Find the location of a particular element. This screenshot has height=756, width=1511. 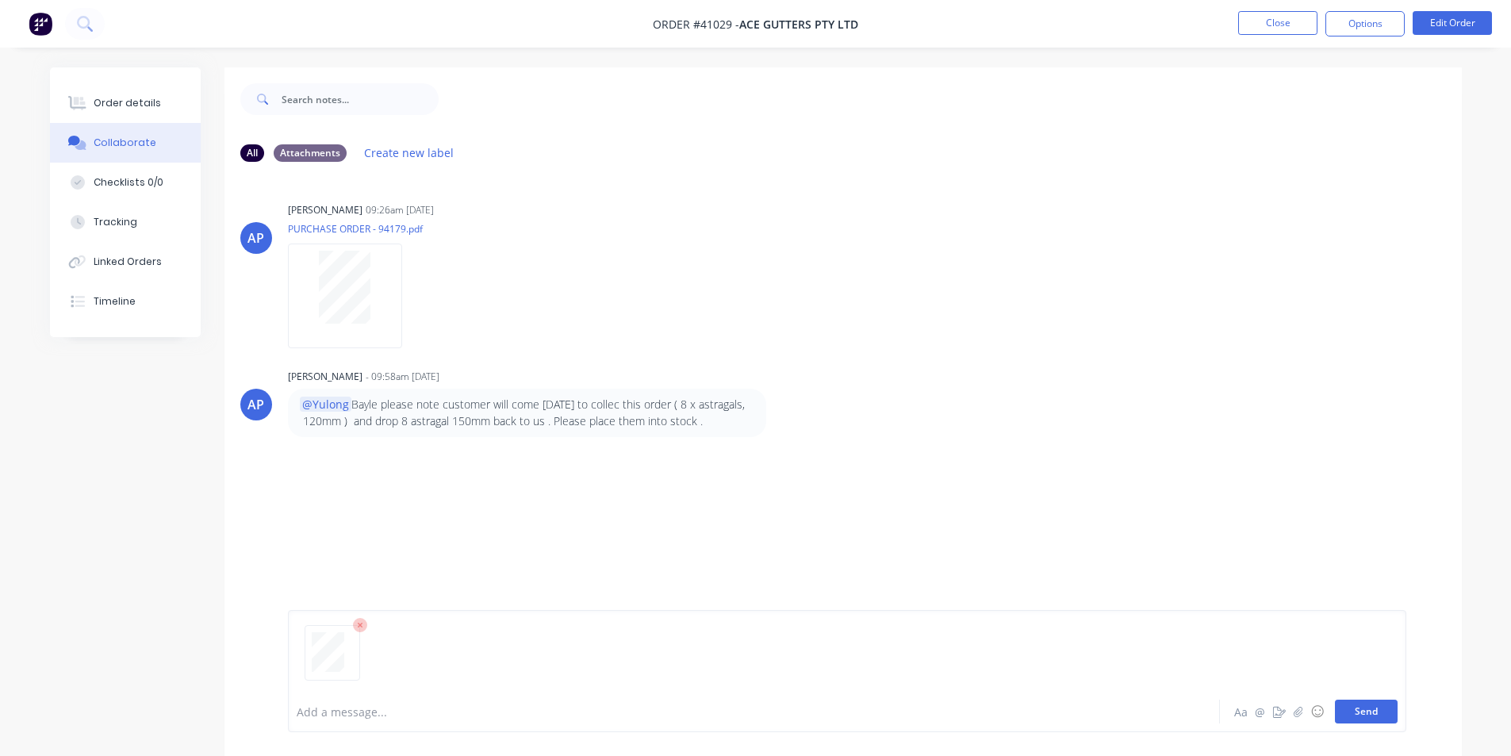

div: Collaborate is located at coordinates (124, 143).